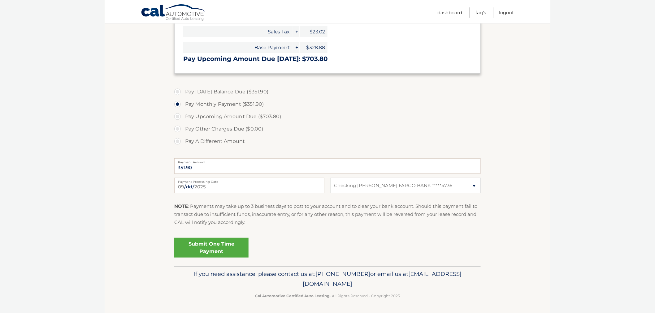 The image size is (655, 313). Describe the element at coordinates (313, 32) in the screenshot. I see `span: $23.02` at that location.